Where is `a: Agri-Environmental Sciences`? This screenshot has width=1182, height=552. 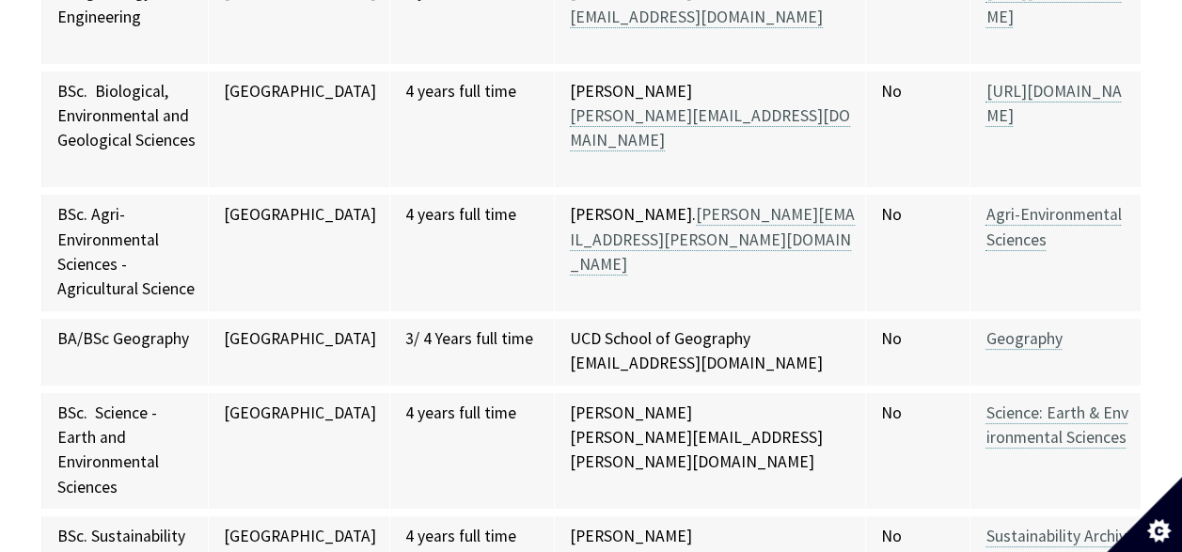
a: Agri-Environmental Sciences is located at coordinates (1053, 227).